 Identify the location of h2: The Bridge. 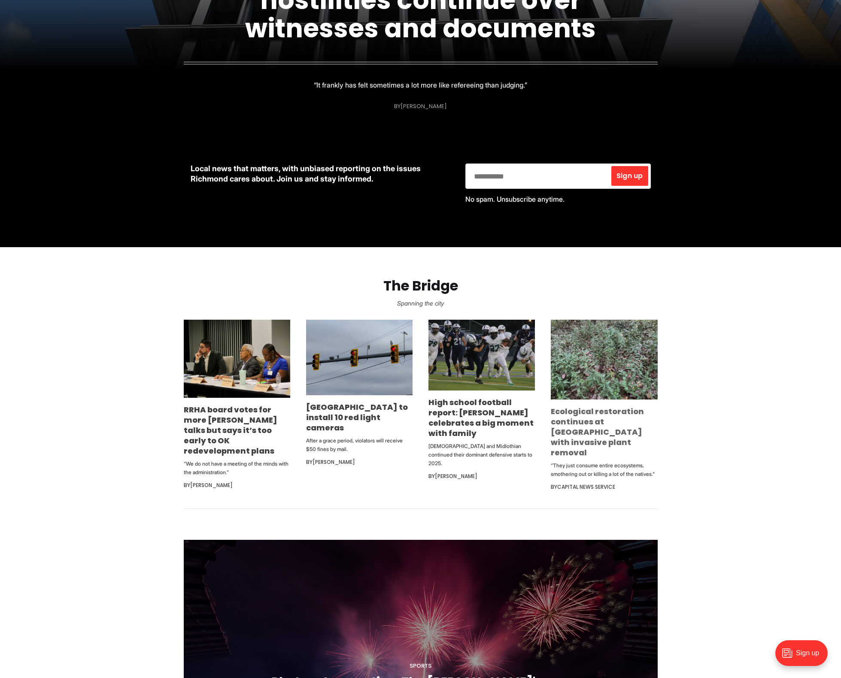
(420, 286).